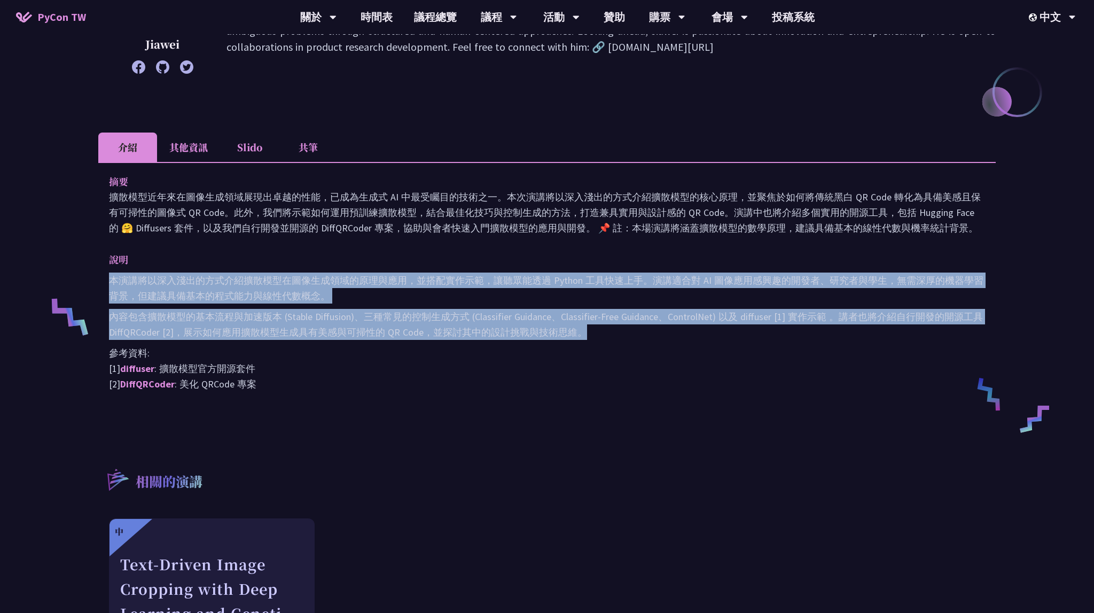 The height and width of the screenshot is (613, 1094). Describe the element at coordinates (308, 147) in the screenshot. I see `li: 共筆` at that location.